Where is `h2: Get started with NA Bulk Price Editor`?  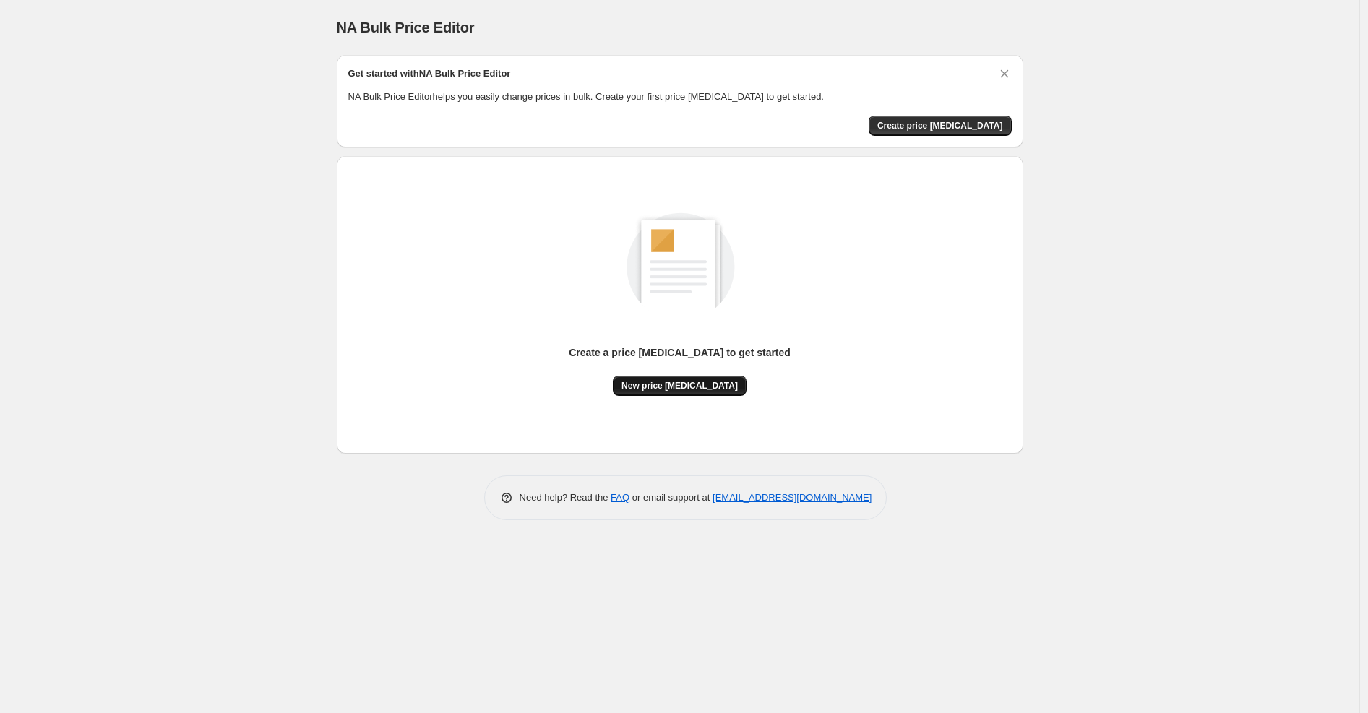 h2: Get started with NA Bulk Price Editor is located at coordinates (429, 74).